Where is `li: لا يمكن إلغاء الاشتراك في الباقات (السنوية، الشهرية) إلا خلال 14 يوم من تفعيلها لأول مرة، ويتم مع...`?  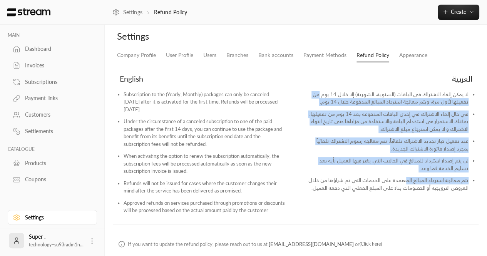
li: لا يمكن إلغاء الاشتراك في الباقات (السنوية، الشهرية) إلا خلال 14 يوم من تفعيلها لأول مرة، ويتم مع... is located at coordinates (387, 100).